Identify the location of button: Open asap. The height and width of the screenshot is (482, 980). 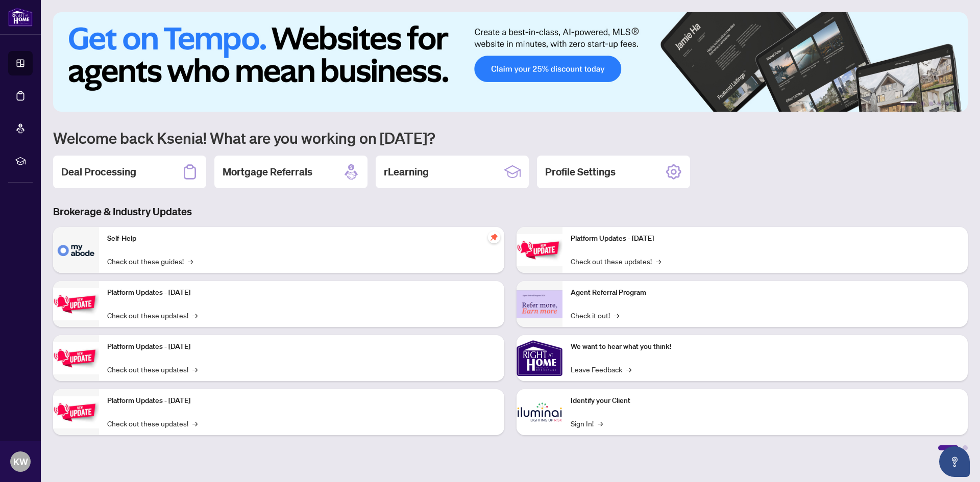
(954, 462).